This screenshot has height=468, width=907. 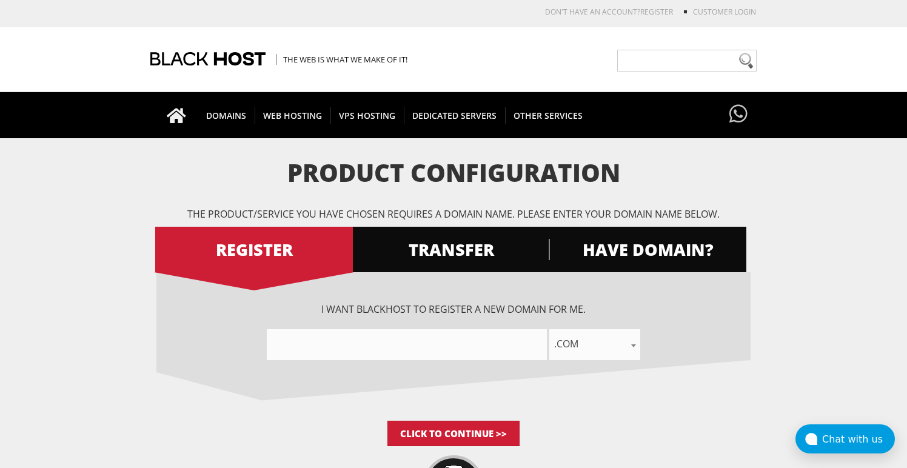 I want to click on a: WEB HOSTING, so click(x=293, y=115).